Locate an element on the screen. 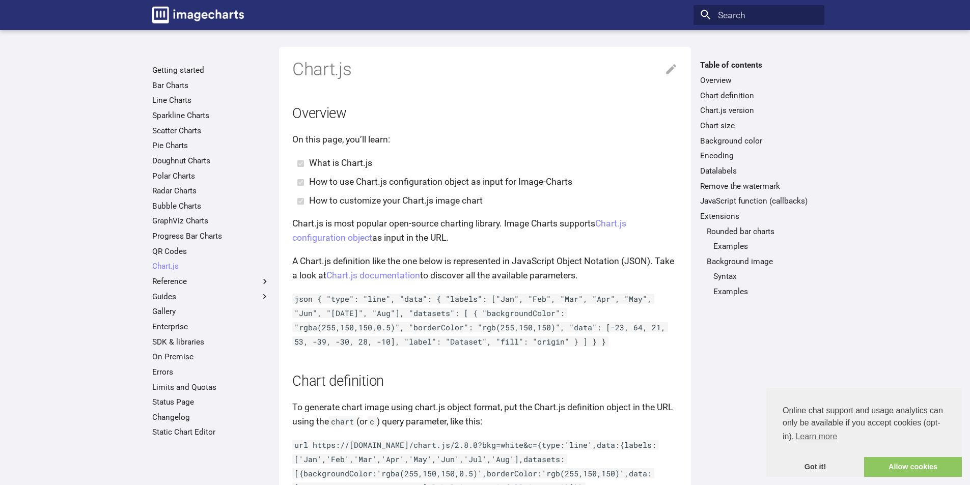  li: What is Chart.js is located at coordinates (494, 163).